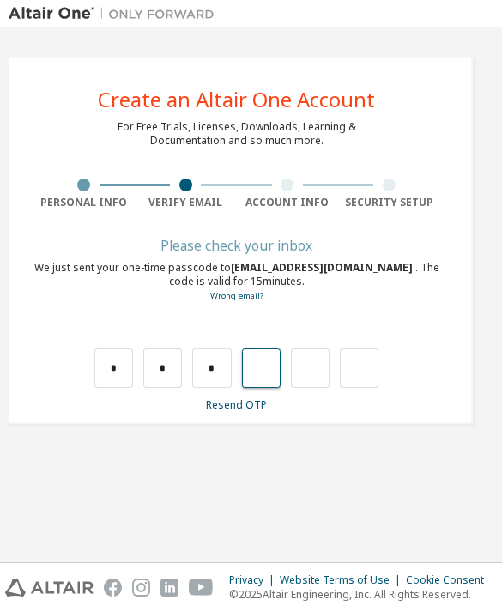 The height and width of the screenshot is (612, 502). I want to click on div: Cookie Consent, so click(450, 580).